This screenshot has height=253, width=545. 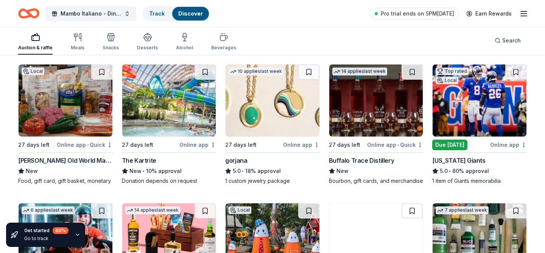 I want to click on a: Track, so click(x=157, y=13).